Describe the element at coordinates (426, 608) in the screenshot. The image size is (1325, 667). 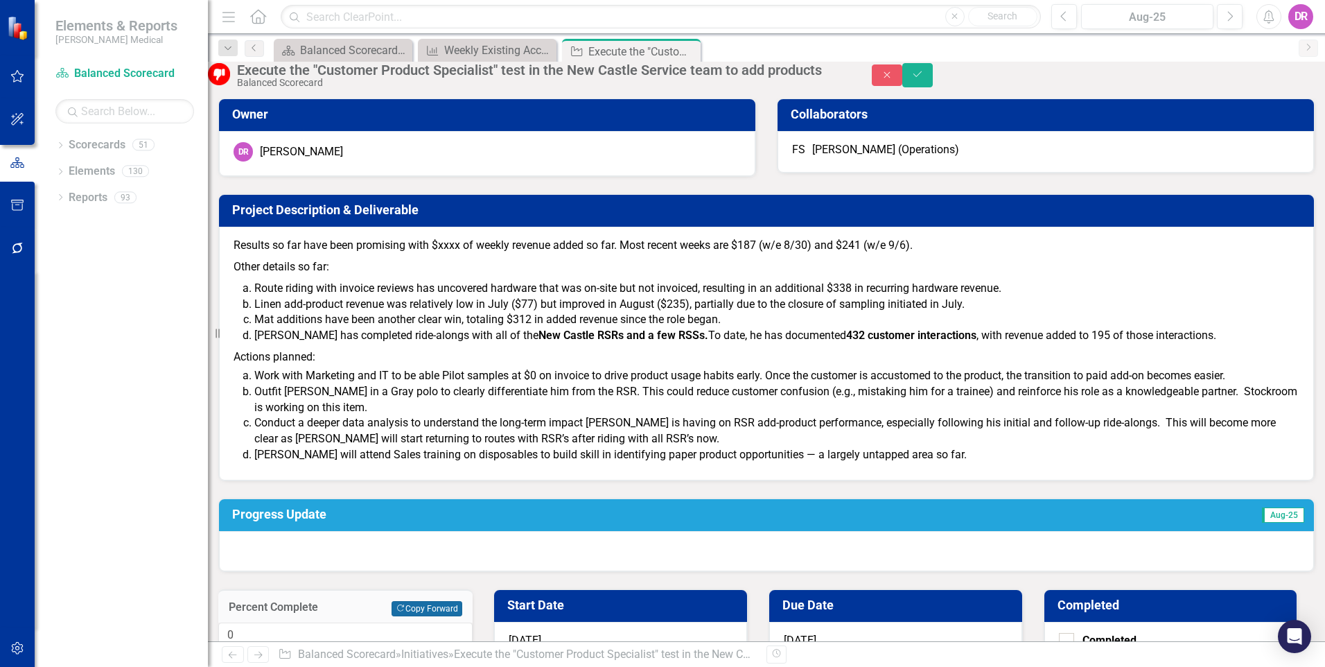
I see `button: Copy Forward` at that location.